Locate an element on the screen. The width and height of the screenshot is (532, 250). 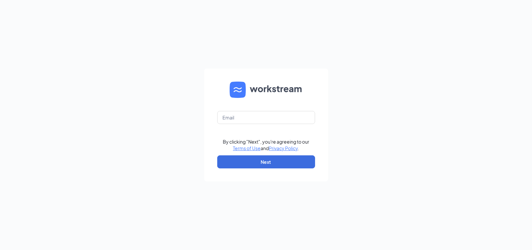
button: Next is located at coordinates (266, 162).